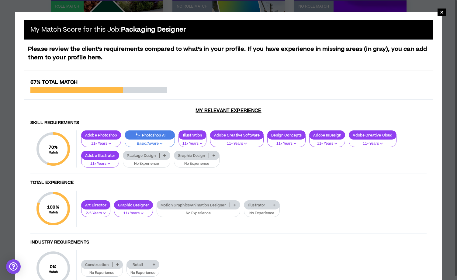 The height and width of the screenshot is (280, 457). Describe the element at coordinates (373, 135) in the screenshot. I see `p: Adobe Creative Cloud` at that location.